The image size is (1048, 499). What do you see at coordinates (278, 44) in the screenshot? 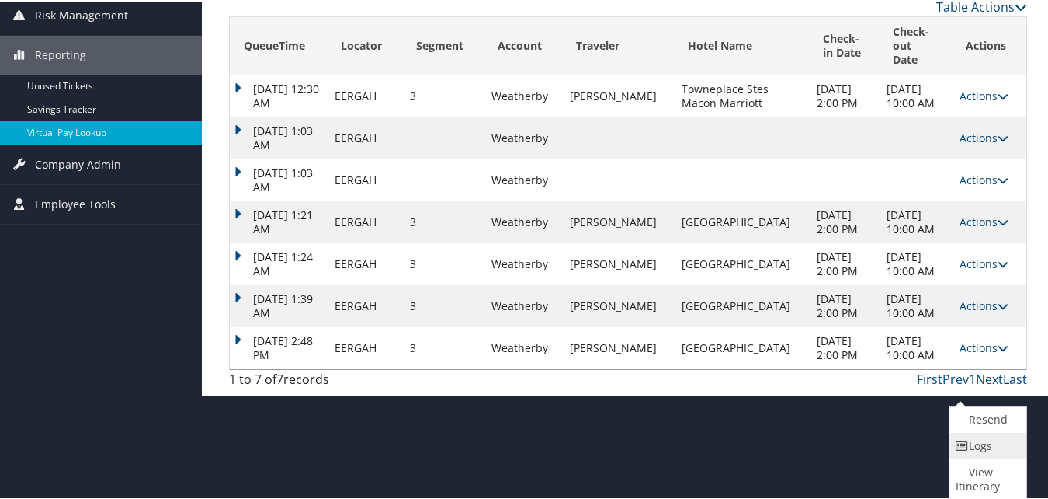
I see `th: QueueTime: activate to sort column ascending` at bounding box center [278, 44].